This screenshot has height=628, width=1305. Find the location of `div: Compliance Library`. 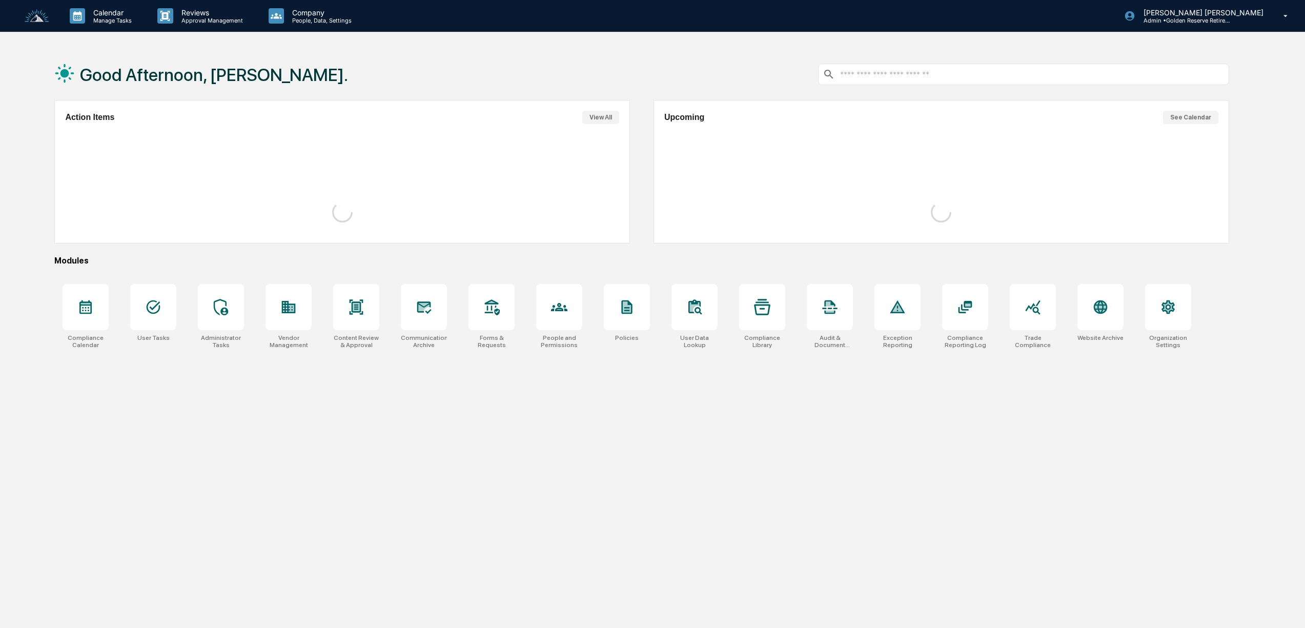

div: Compliance Library is located at coordinates (762, 341).